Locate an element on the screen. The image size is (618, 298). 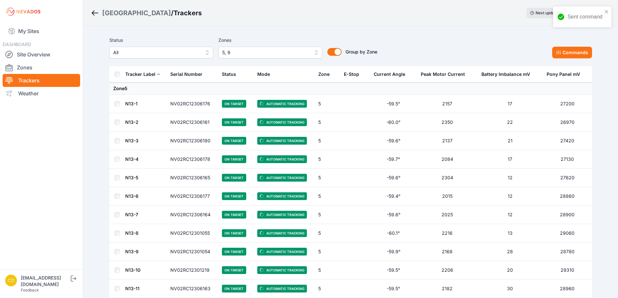
td: NV02RC12306161 is located at coordinates (192, 122).